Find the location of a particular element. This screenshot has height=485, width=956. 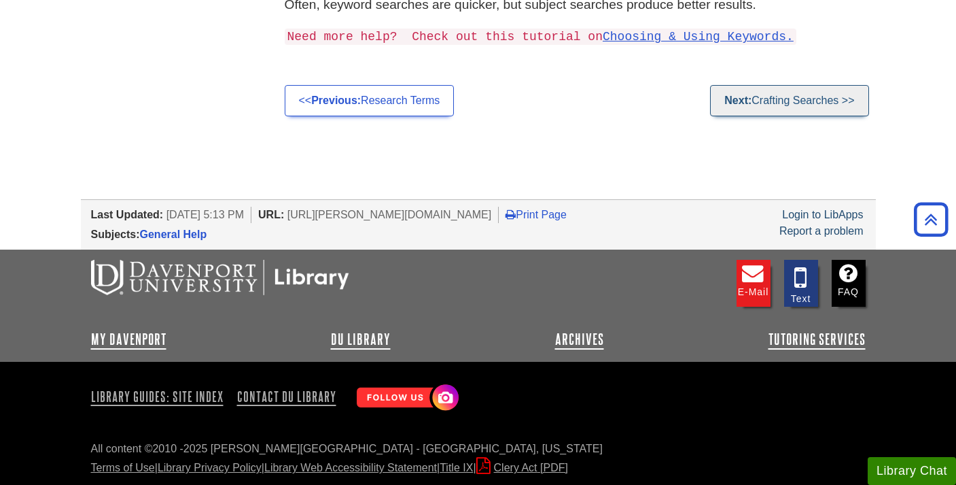

a: DU Library is located at coordinates (361, 339).